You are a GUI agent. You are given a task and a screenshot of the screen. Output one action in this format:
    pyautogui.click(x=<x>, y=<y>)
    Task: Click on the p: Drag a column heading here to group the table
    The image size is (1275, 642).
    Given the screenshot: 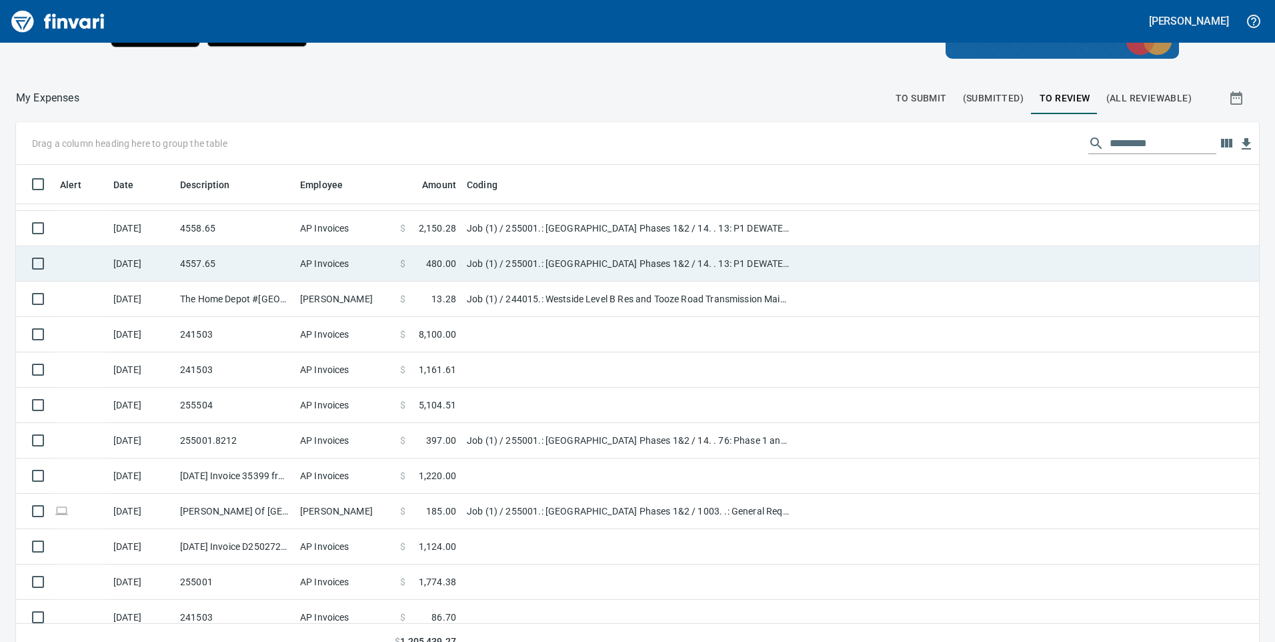 What is the action you would take?
    pyautogui.click(x=129, y=143)
    